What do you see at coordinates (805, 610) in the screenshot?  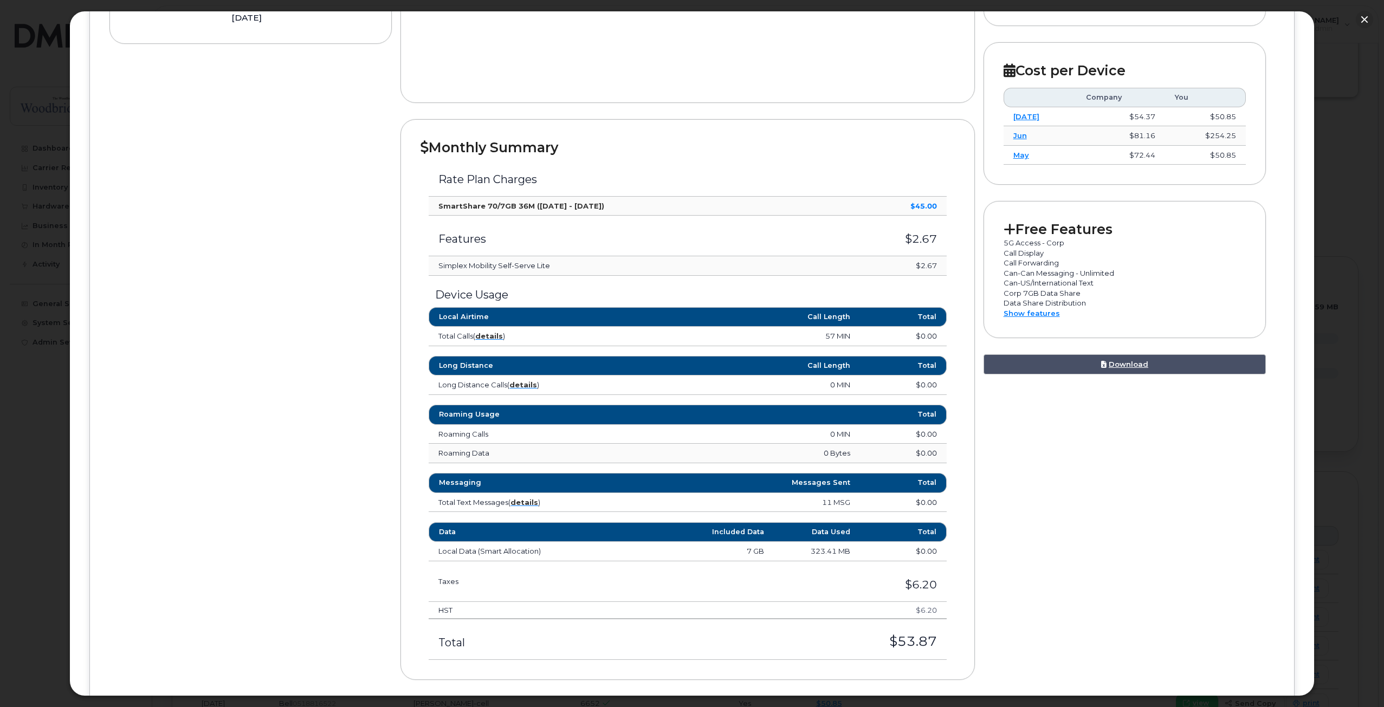 I see `h4: $6.20` at bounding box center [805, 610].